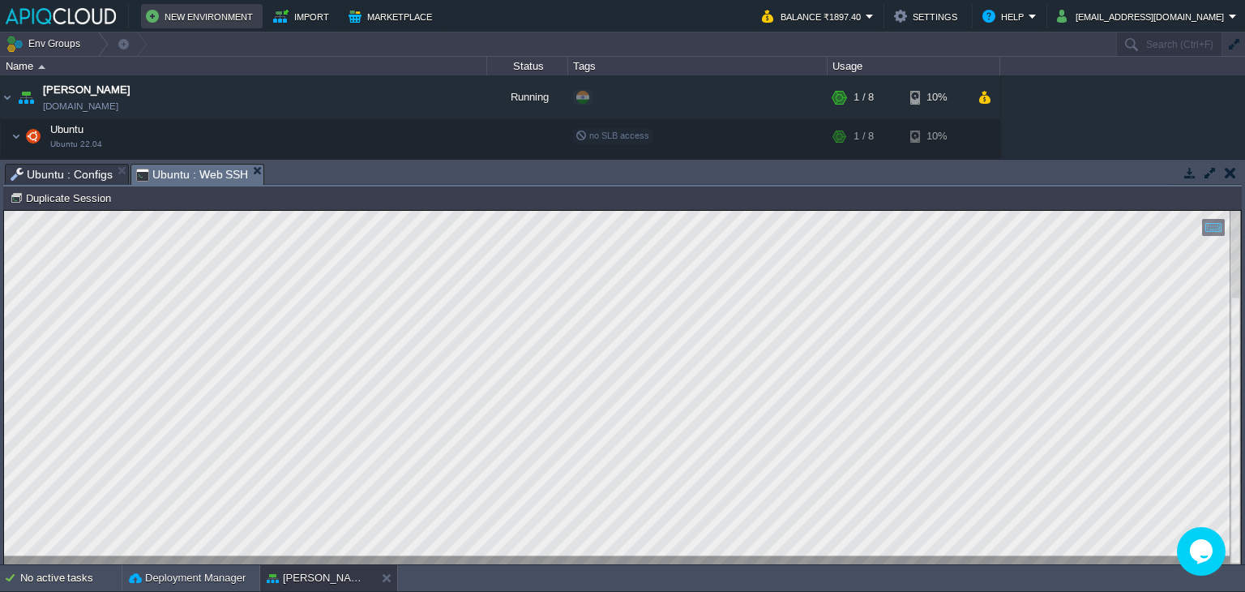  Describe the element at coordinates (61, 16) in the screenshot. I see `img: APIQCloud` at that location.